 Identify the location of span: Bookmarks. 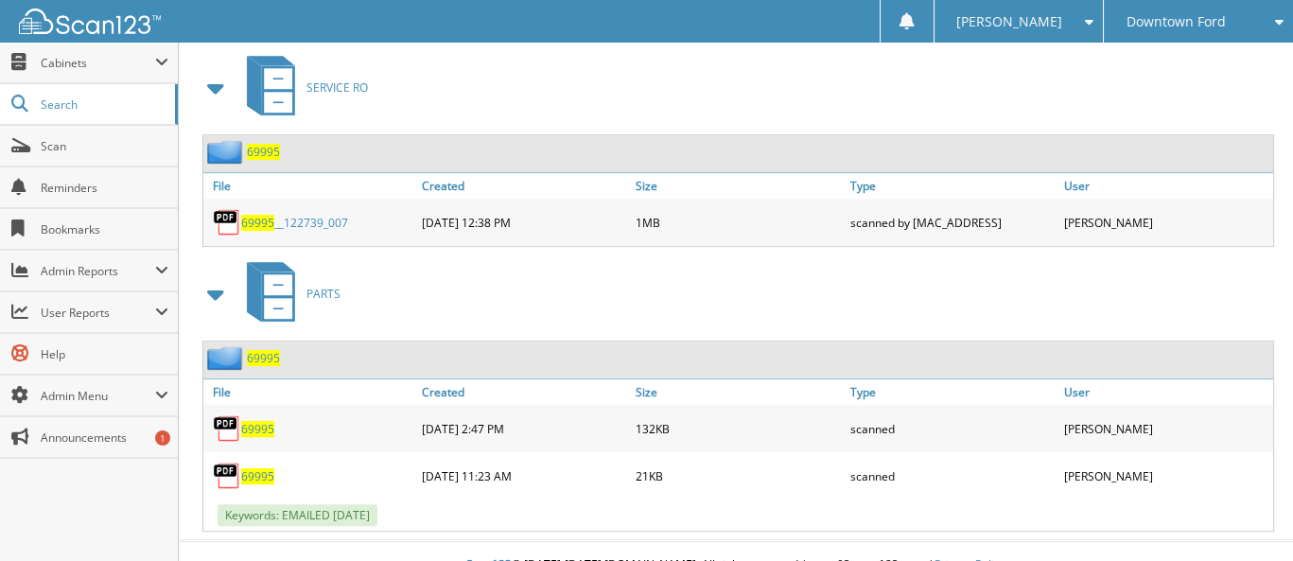
(104, 229).